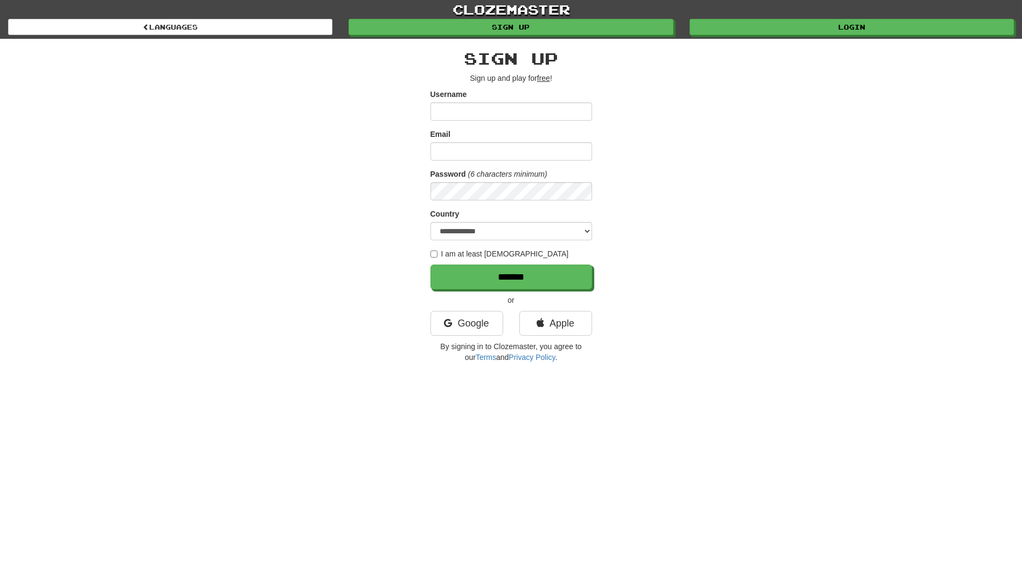 Image resolution: width=1022 pixels, height=583 pixels. What do you see at coordinates (448, 174) in the screenshot?
I see `label: Password` at bounding box center [448, 174].